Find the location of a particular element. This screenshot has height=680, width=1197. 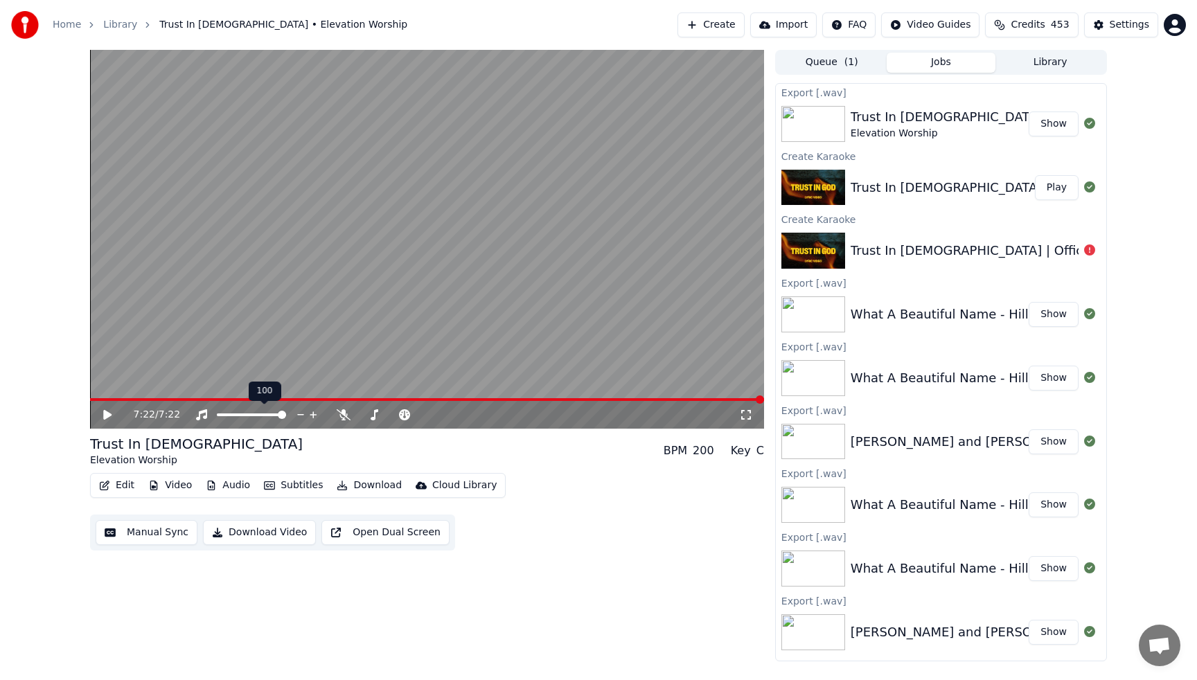

div: C is located at coordinates (760, 451).